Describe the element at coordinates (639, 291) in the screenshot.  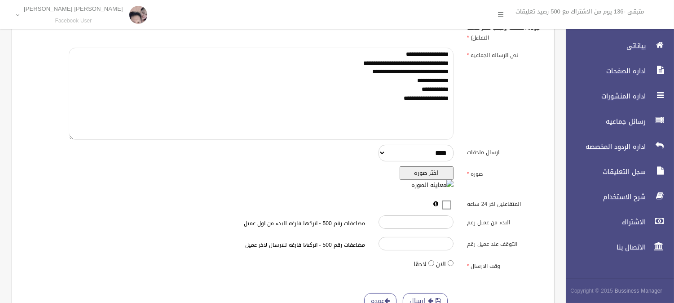
I see `strong: Bussiness Manager` at that location.